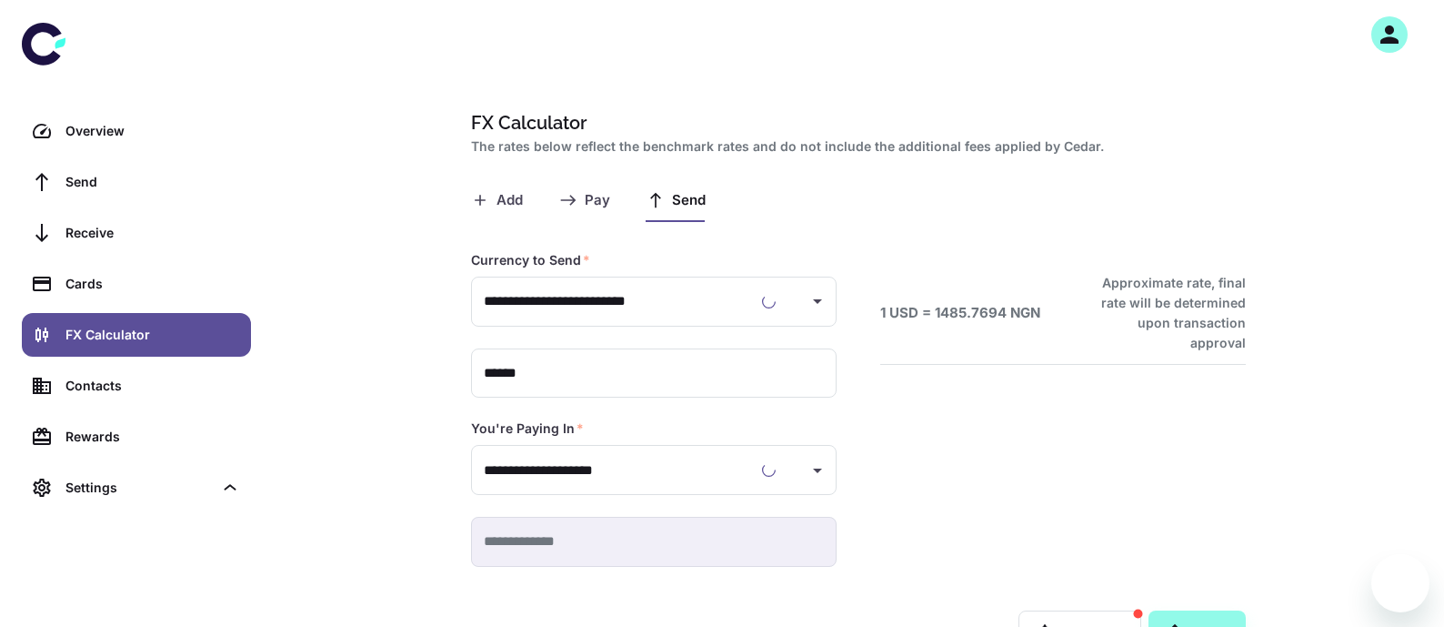  What do you see at coordinates (153, 182) in the screenshot?
I see `div: Send` at bounding box center [153, 182].